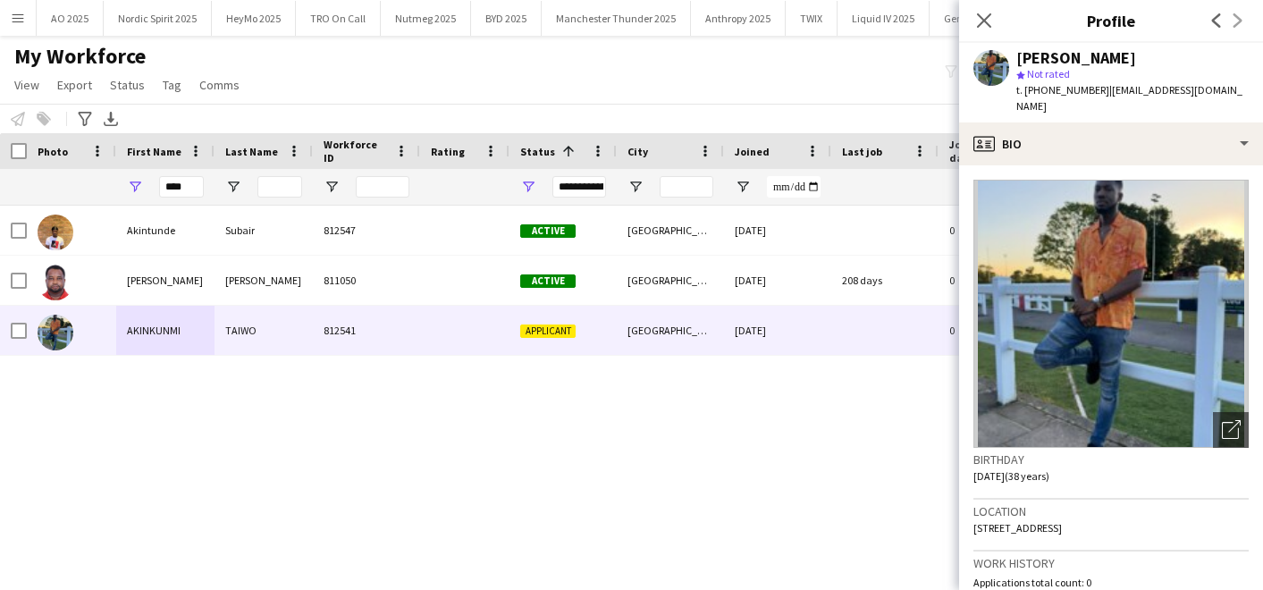 The width and height of the screenshot is (1263, 590). I want to click on div: 812541, so click(366, 330).